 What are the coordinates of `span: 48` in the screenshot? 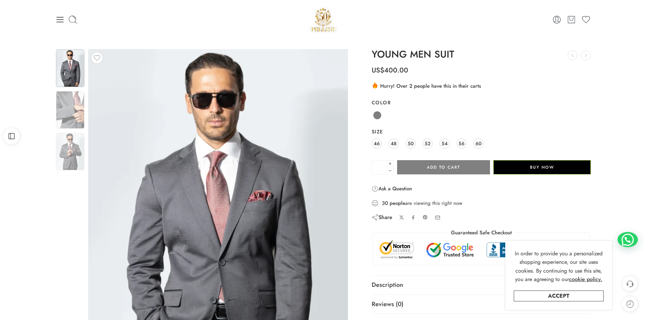 It's located at (393, 143).